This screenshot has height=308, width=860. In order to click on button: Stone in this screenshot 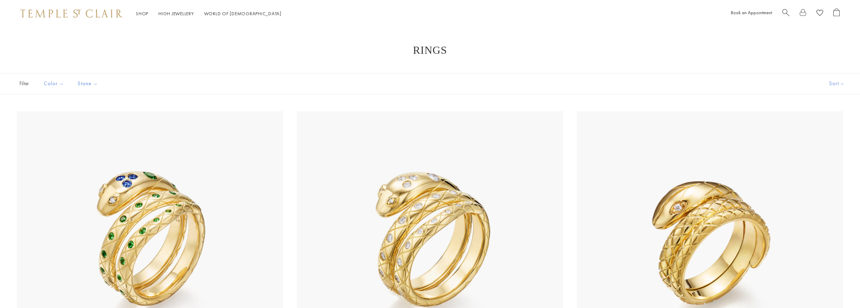, I will do `click(88, 84)`.